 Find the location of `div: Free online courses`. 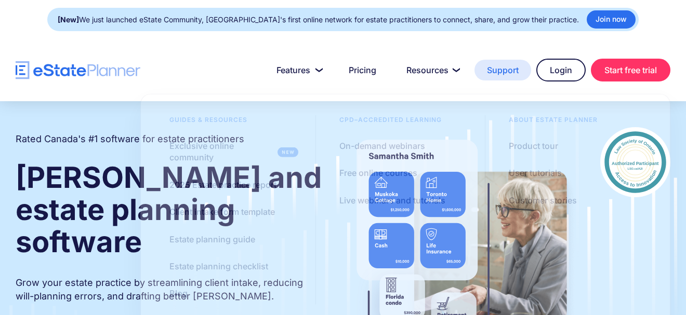

div: Free online courses is located at coordinates (378, 173).